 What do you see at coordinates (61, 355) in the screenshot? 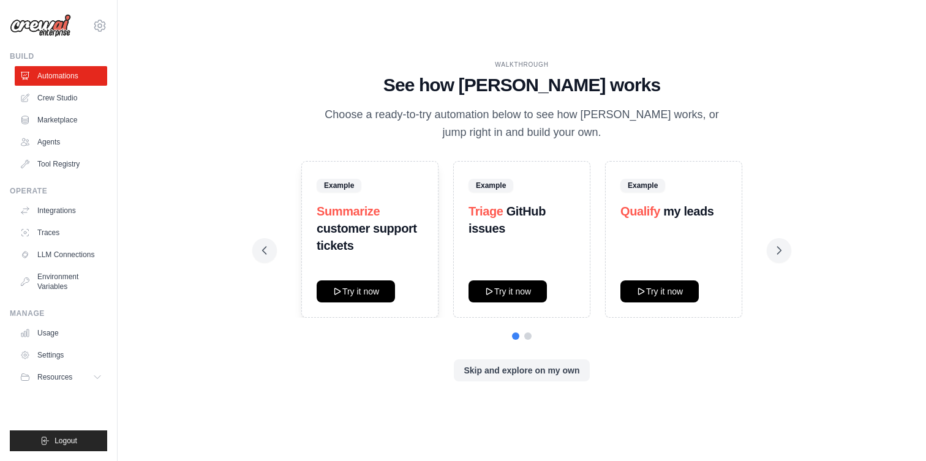
I see `a: Settings` at bounding box center [61, 355].